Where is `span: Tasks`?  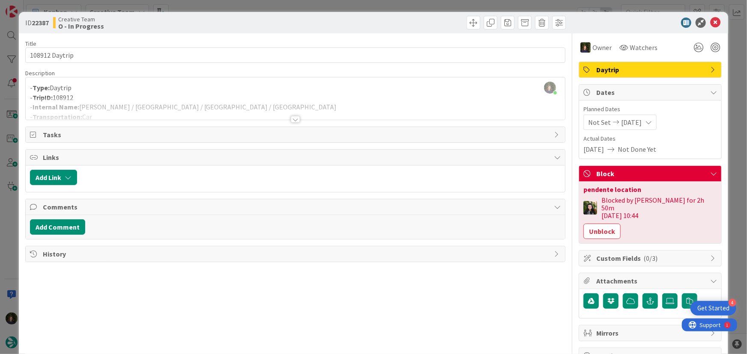 span: Tasks is located at coordinates (296, 135).